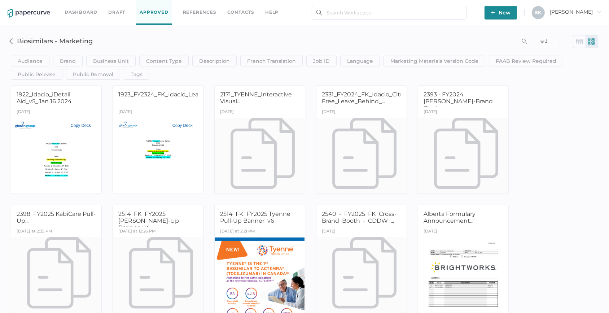 This screenshot has height=313, width=609. I want to click on button: Audience, so click(30, 61).